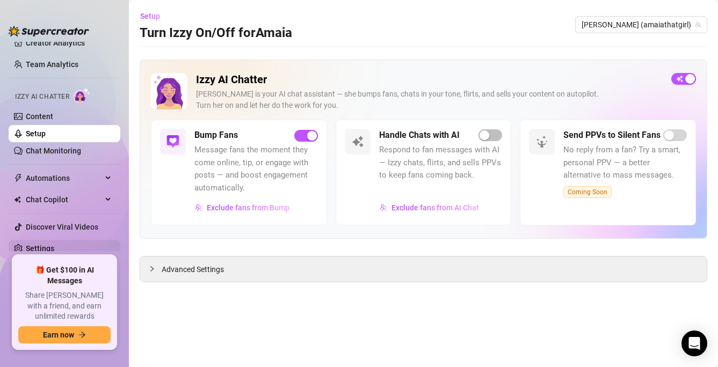  I want to click on a: Chat Monitoring, so click(53, 151).